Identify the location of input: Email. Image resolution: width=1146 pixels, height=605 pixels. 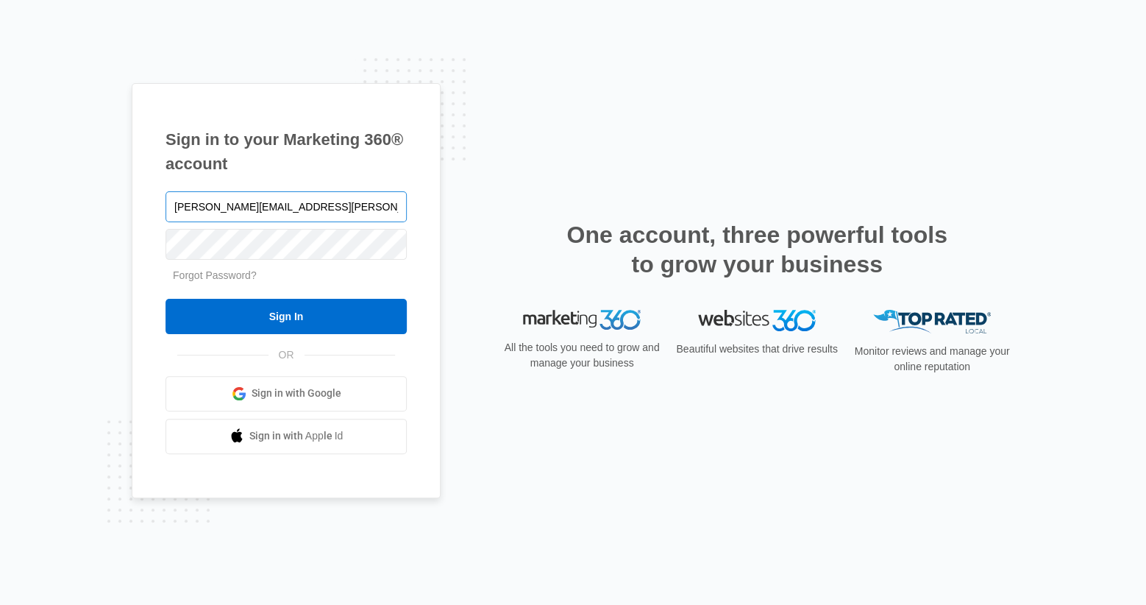
(286, 207).